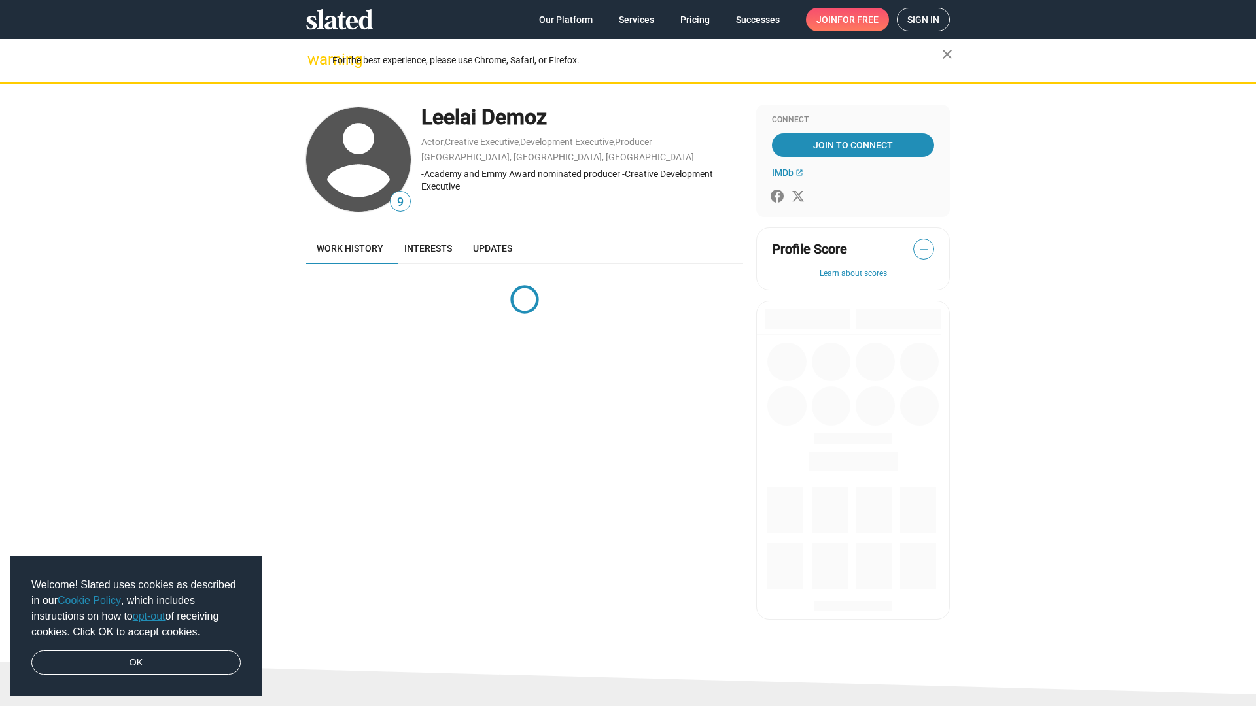 Image resolution: width=1256 pixels, height=706 pixels. Describe the element at coordinates (136, 609) in the screenshot. I see `span: Welcome! Slated uses cookies as described in our , which includes instructions on how to of recei...` at that location.